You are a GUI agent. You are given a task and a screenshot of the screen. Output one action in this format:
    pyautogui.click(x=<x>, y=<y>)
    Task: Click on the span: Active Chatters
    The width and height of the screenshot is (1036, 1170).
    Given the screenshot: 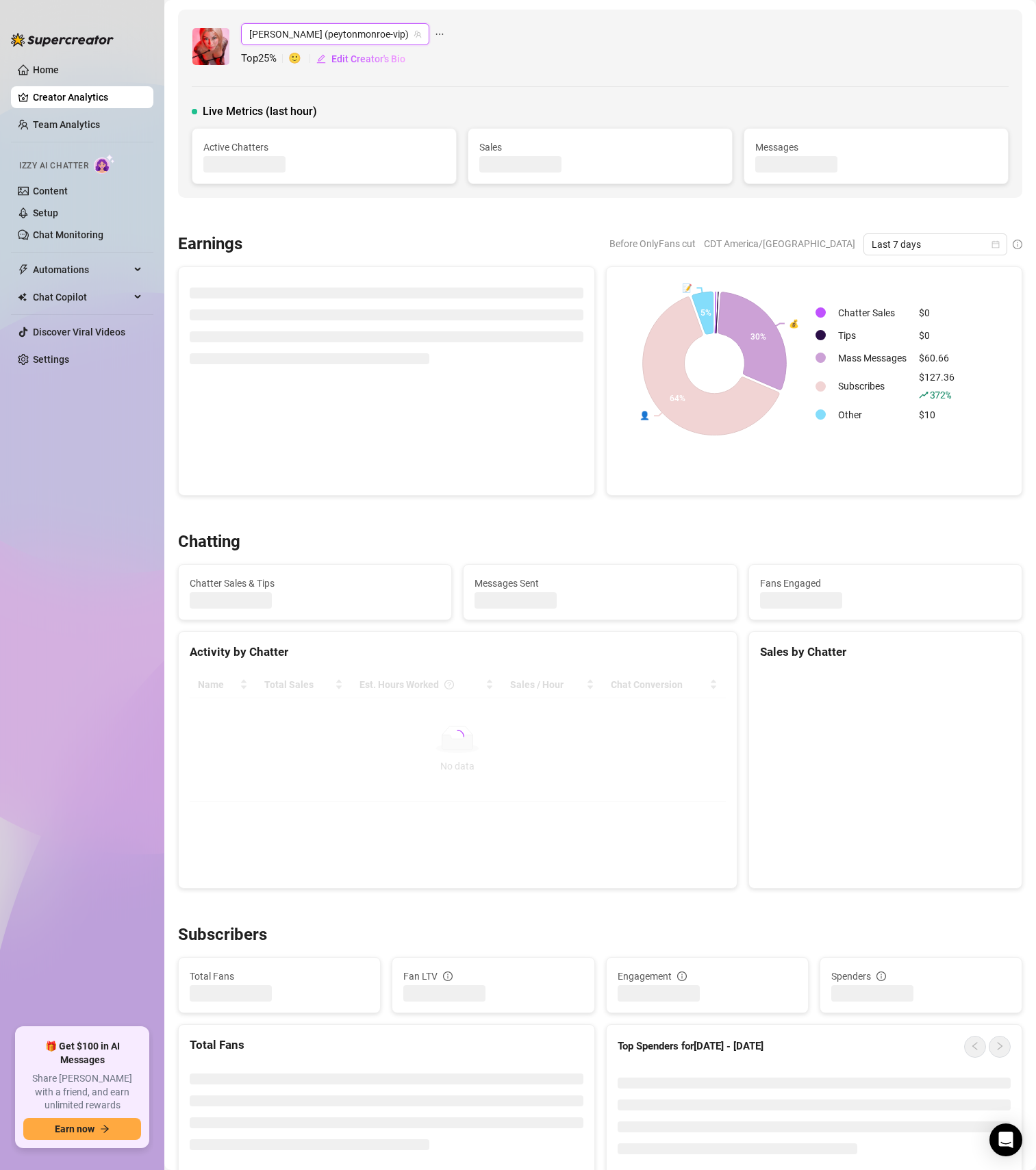 What is the action you would take?
    pyautogui.click(x=324, y=147)
    